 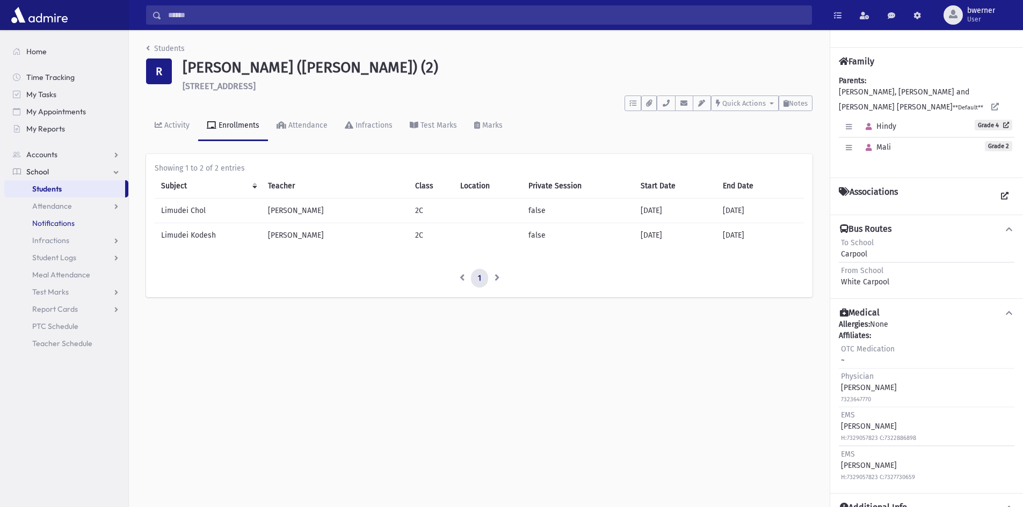 I want to click on th: Start Date, so click(x=675, y=186).